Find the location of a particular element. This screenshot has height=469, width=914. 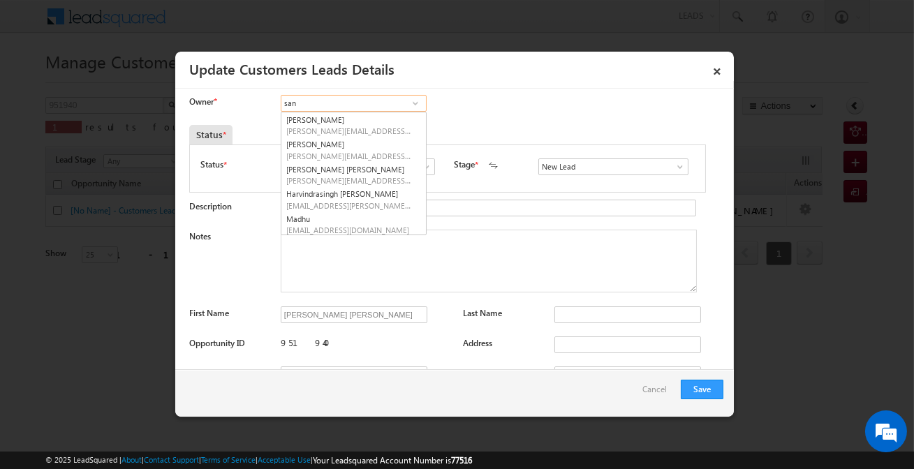

a: Cancel is located at coordinates (658, 393).